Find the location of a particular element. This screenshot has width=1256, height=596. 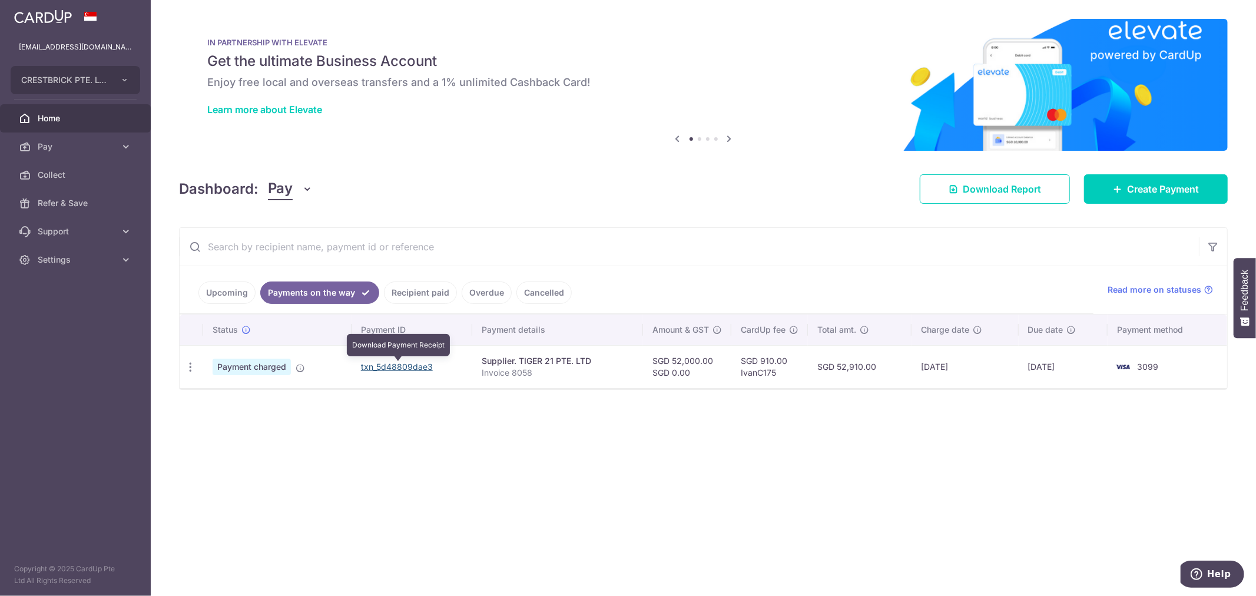

span: CRESTBRICK PTE. LTD. is located at coordinates (65, 80).